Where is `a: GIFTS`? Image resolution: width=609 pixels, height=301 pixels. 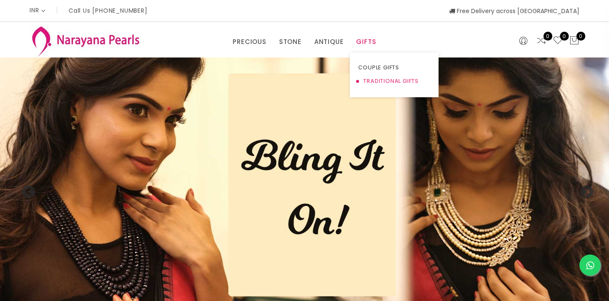 a: GIFTS is located at coordinates (366, 42).